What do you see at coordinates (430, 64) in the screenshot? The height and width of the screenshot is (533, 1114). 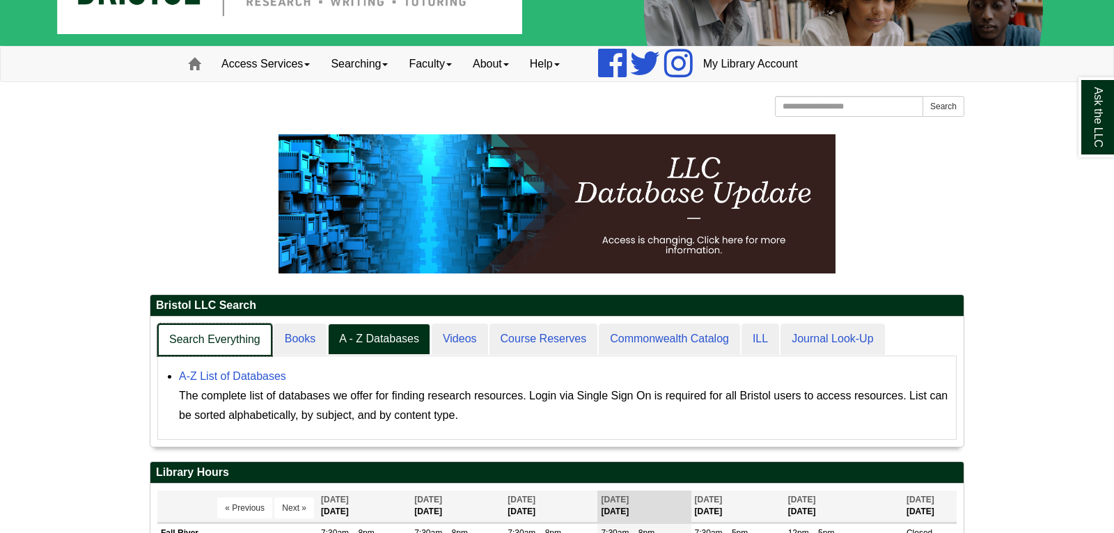 I see `a: Faculty` at bounding box center [430, 64].